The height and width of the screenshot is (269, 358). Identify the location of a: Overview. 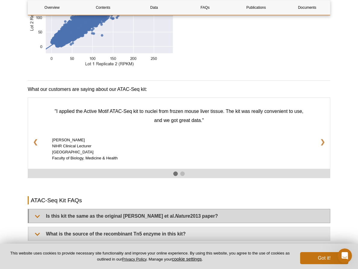
(52, 8).